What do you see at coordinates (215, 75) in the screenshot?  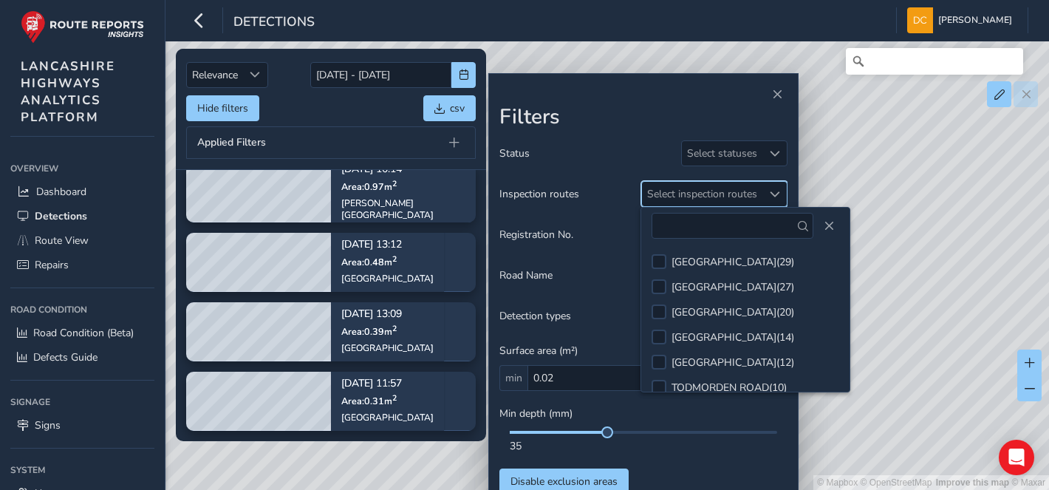 I see `span: Relevance` at bounding box center [215, 75].